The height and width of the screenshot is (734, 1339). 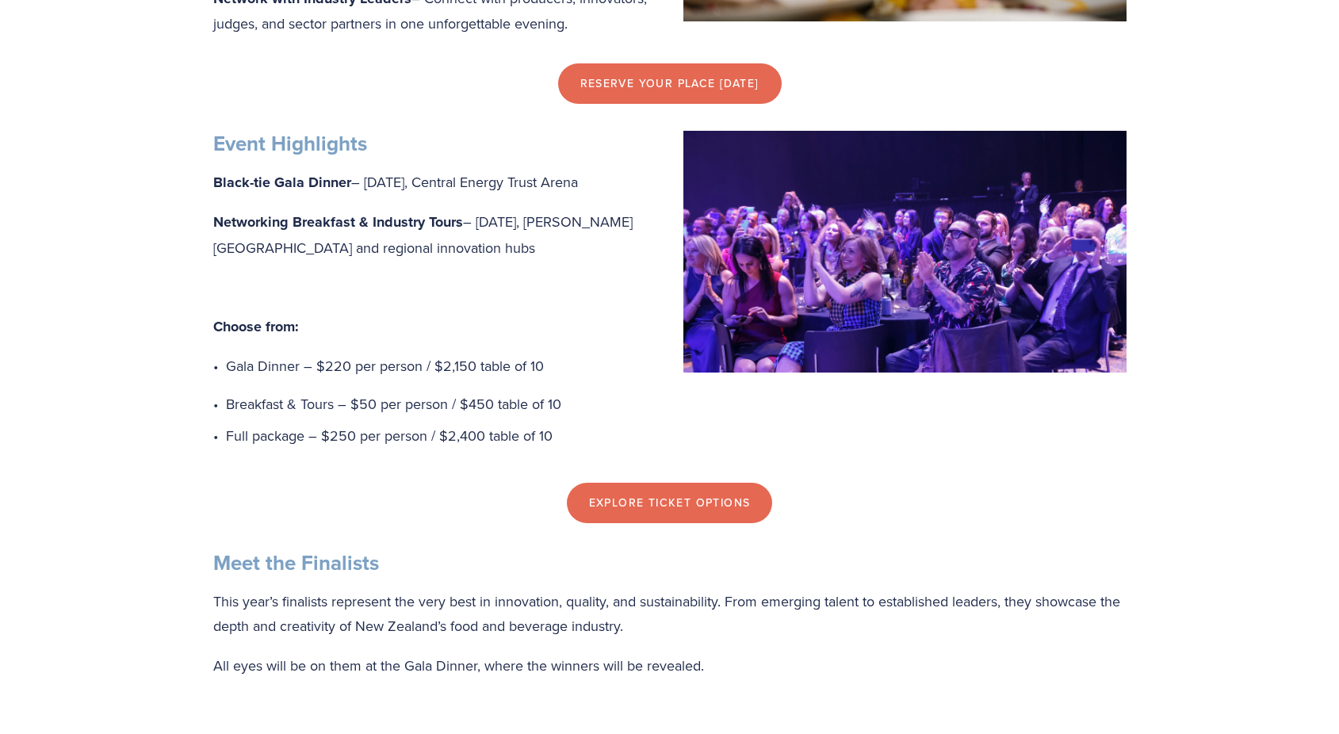 What do you see at coordinates (676, 404) in the screenshot?
I see `p: Breakfast & Tours – $50 per person / $450 table of 10` at bounding box center [676, 404].